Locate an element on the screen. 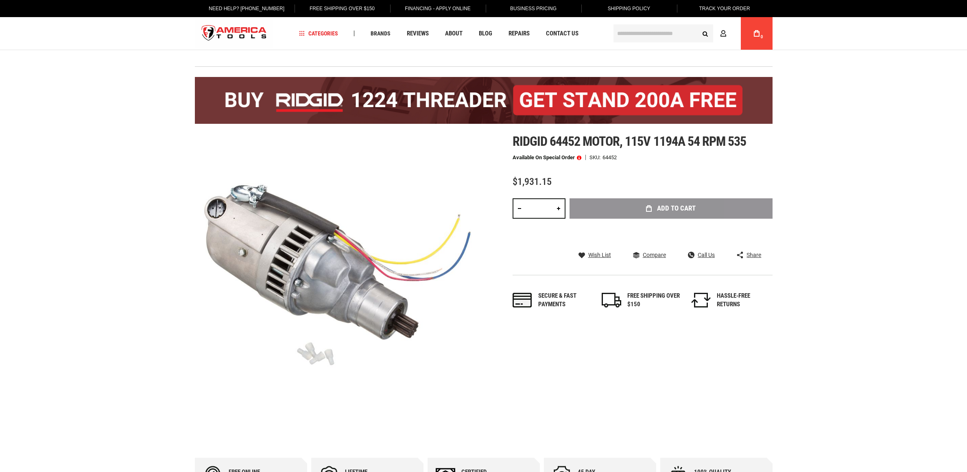  span: Categories is located at coordinates (319, 33).